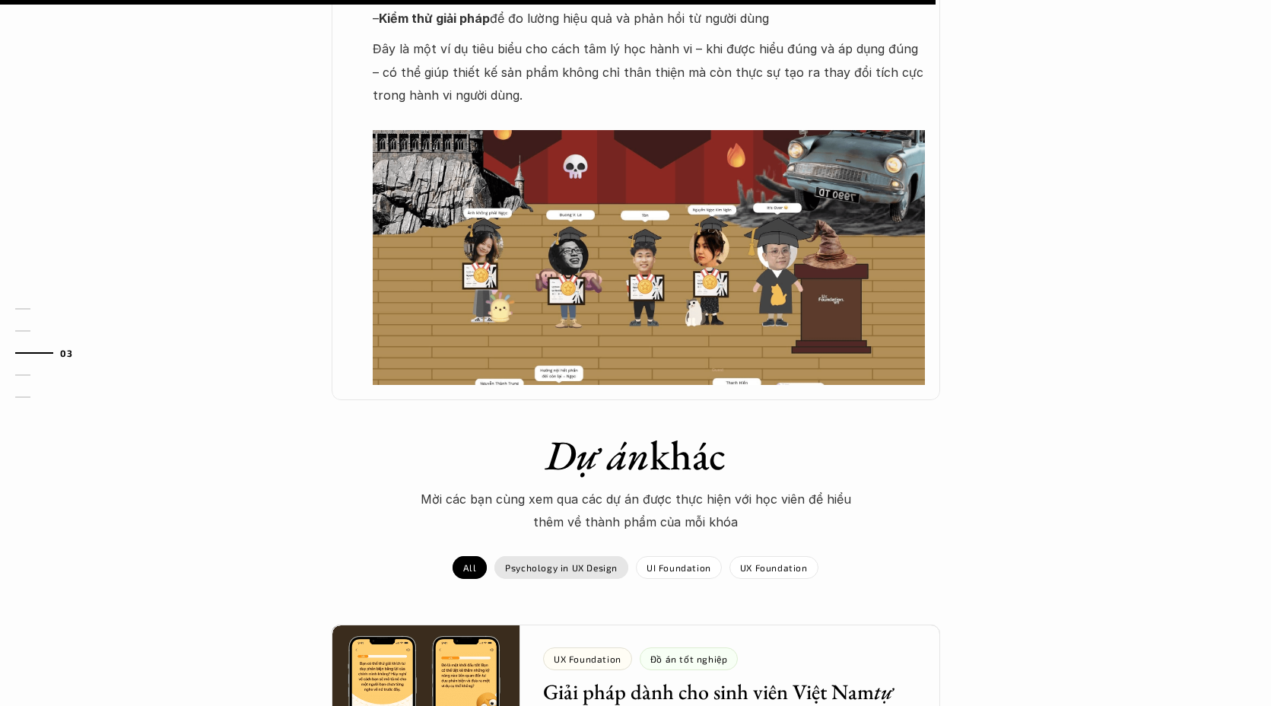  What do you see at coordinates (649, 84) in the screenshot?
I see `p: Đây là một ví dụ tiêu biểu cho cách tâm lý học hành vi – khi được hiểu đúng và áp dụng đúng – có ...` at bounding box center [649, 84].